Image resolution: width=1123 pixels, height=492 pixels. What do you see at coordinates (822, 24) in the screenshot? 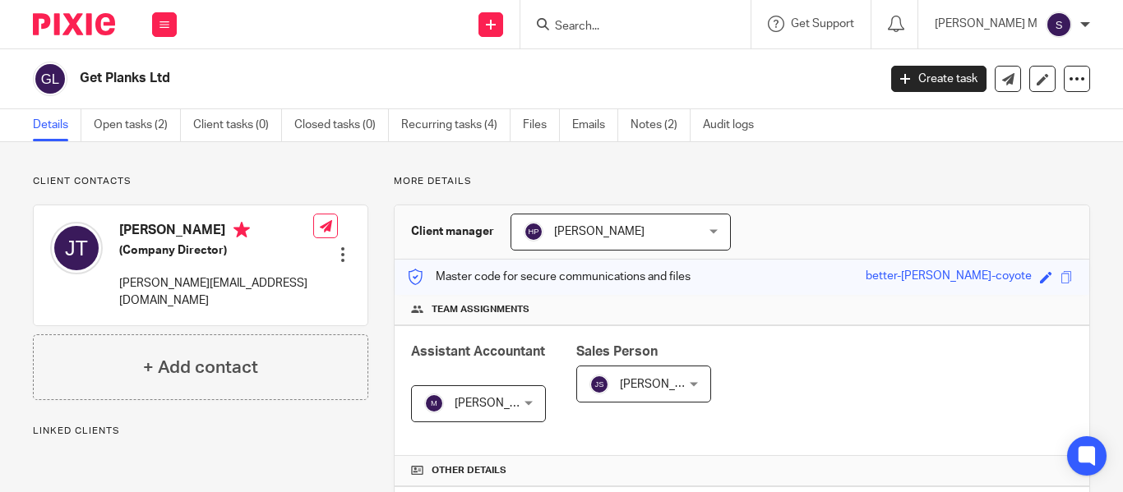
I see `span: Get Support` at bounding box center [822, 24].